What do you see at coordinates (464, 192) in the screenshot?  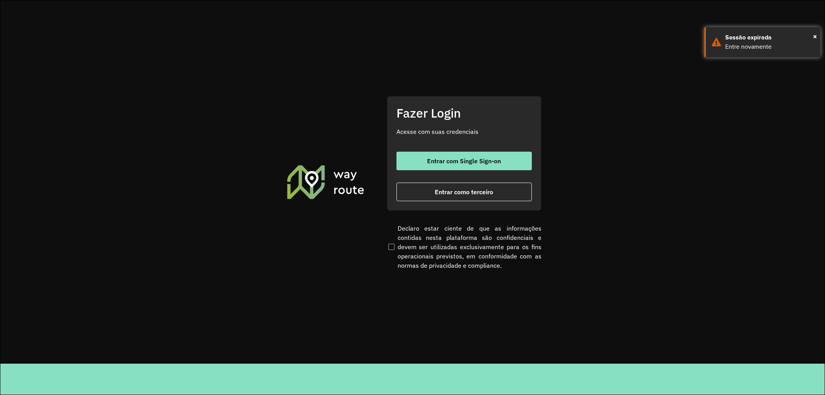 I see `span: Entrar como terceiro` at bounding box center [464, 192].